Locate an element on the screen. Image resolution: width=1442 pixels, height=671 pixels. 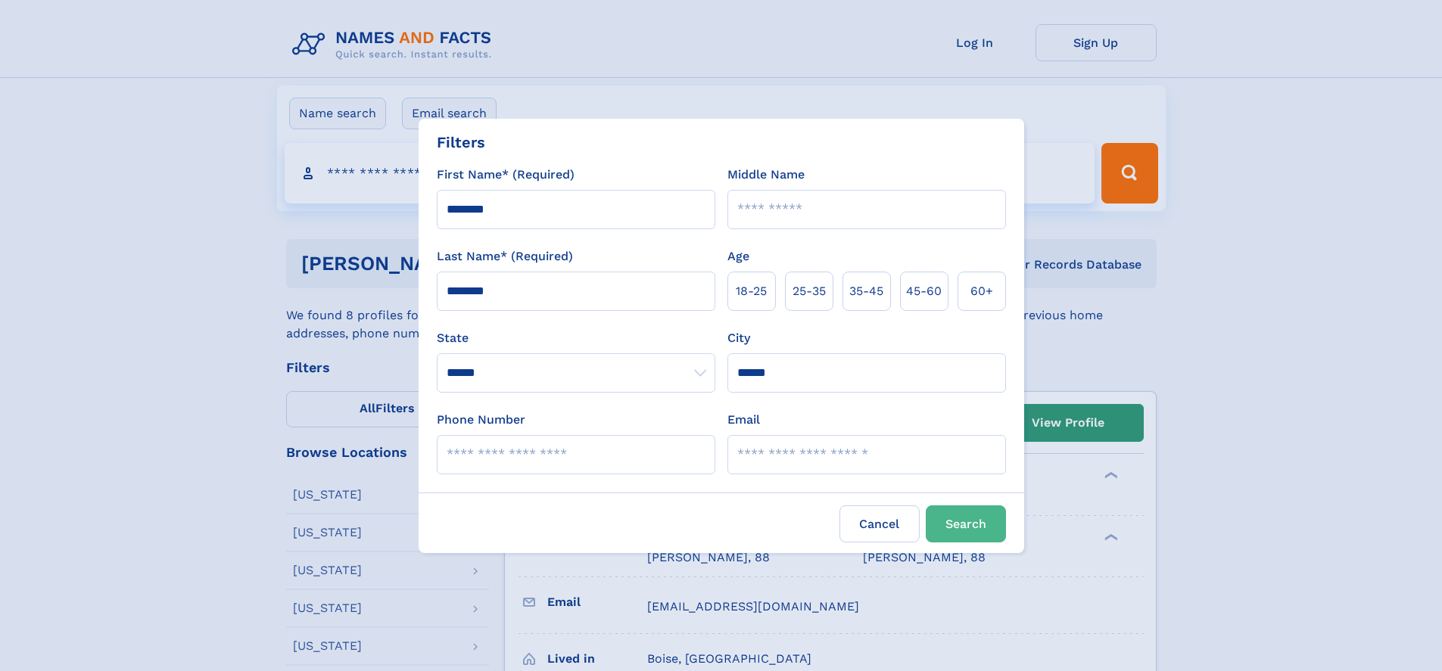
label: Email is located at coordinates (743, 420).